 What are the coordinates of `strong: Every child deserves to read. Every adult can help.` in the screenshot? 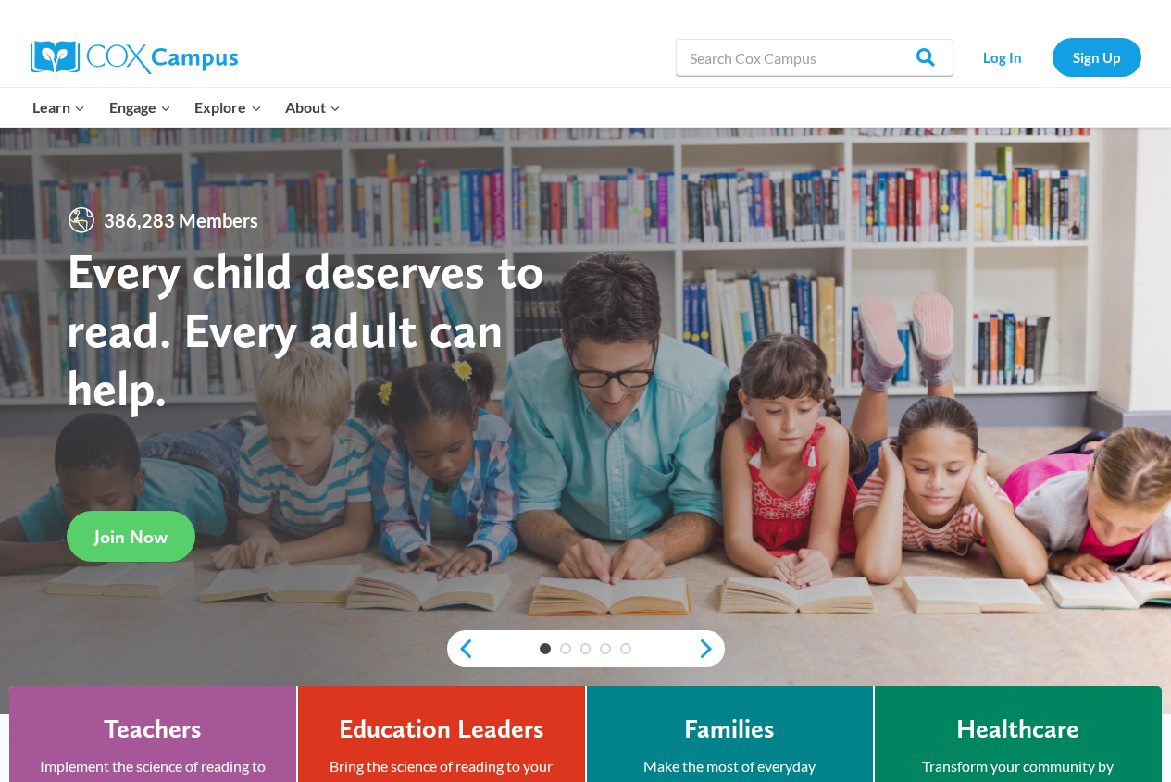 It's located at (305, 329).